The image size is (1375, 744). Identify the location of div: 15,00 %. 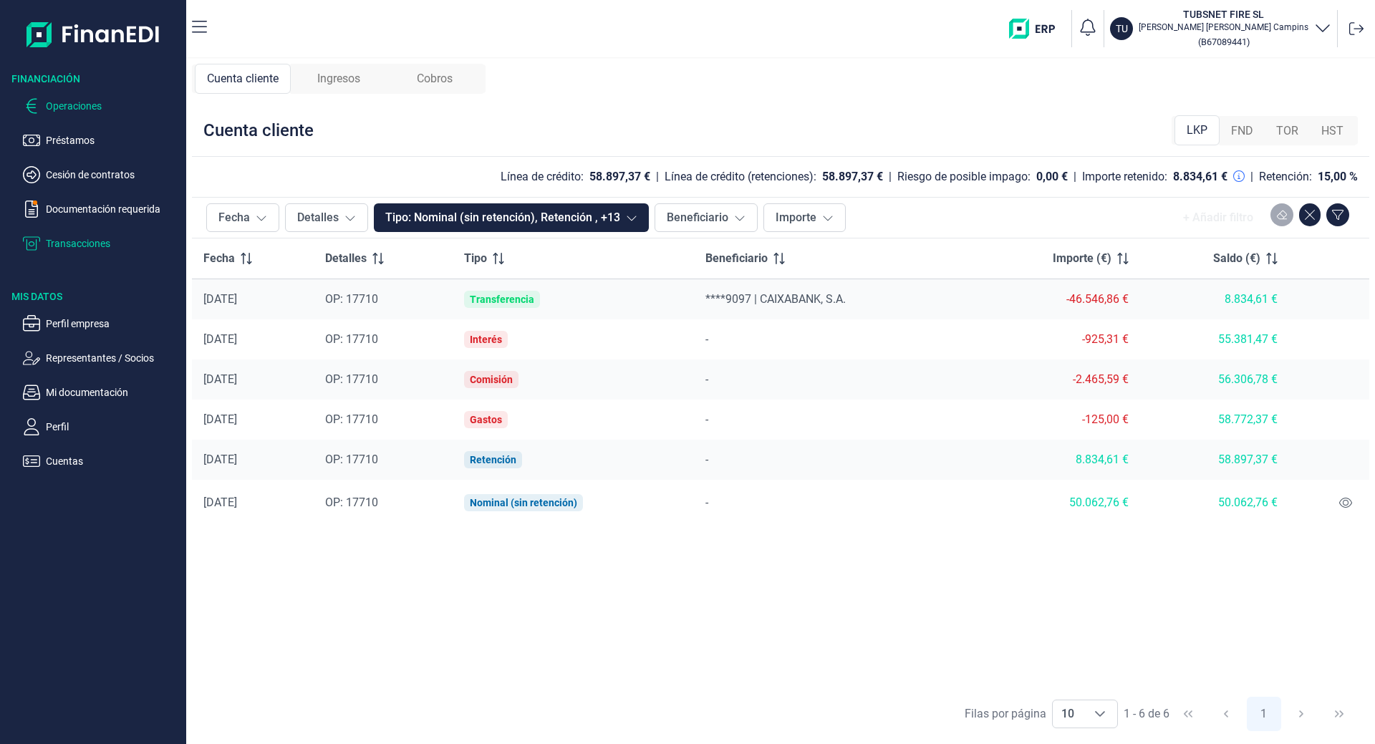
(1337, 177).